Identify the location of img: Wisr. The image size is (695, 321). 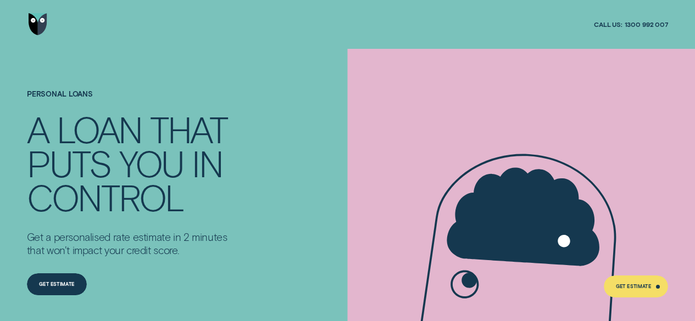
(37, 24).